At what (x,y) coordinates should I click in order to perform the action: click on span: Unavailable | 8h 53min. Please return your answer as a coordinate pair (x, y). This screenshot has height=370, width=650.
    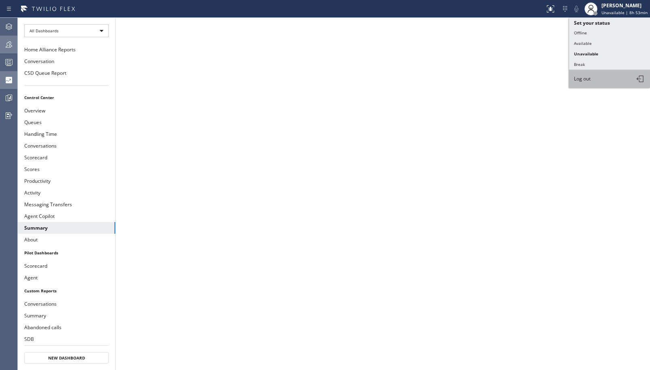
    Looking at the image, I should click on (624, 13).